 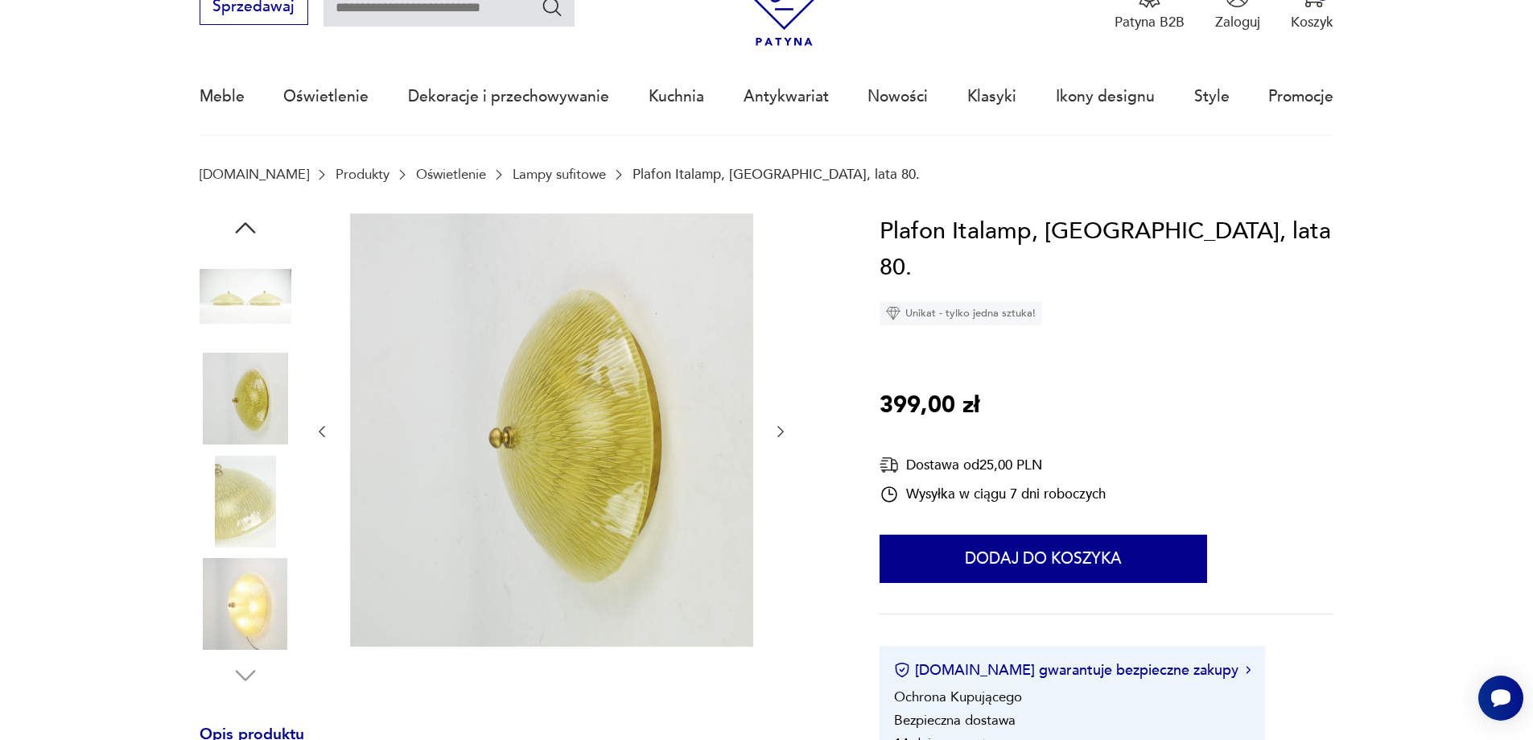 I want to click on div: Unikat - tylko jedna sztuka!, so click(x=961, y=313).